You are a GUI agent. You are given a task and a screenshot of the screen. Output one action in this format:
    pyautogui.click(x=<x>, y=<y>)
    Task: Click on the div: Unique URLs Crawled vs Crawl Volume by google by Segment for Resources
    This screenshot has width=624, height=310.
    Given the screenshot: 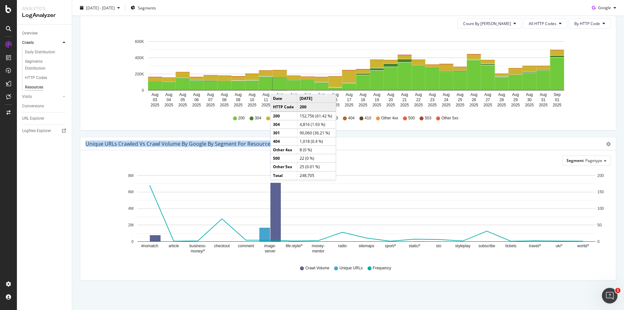 What is the action you would take?
    pyautogui.click(x=179, y=144)
    